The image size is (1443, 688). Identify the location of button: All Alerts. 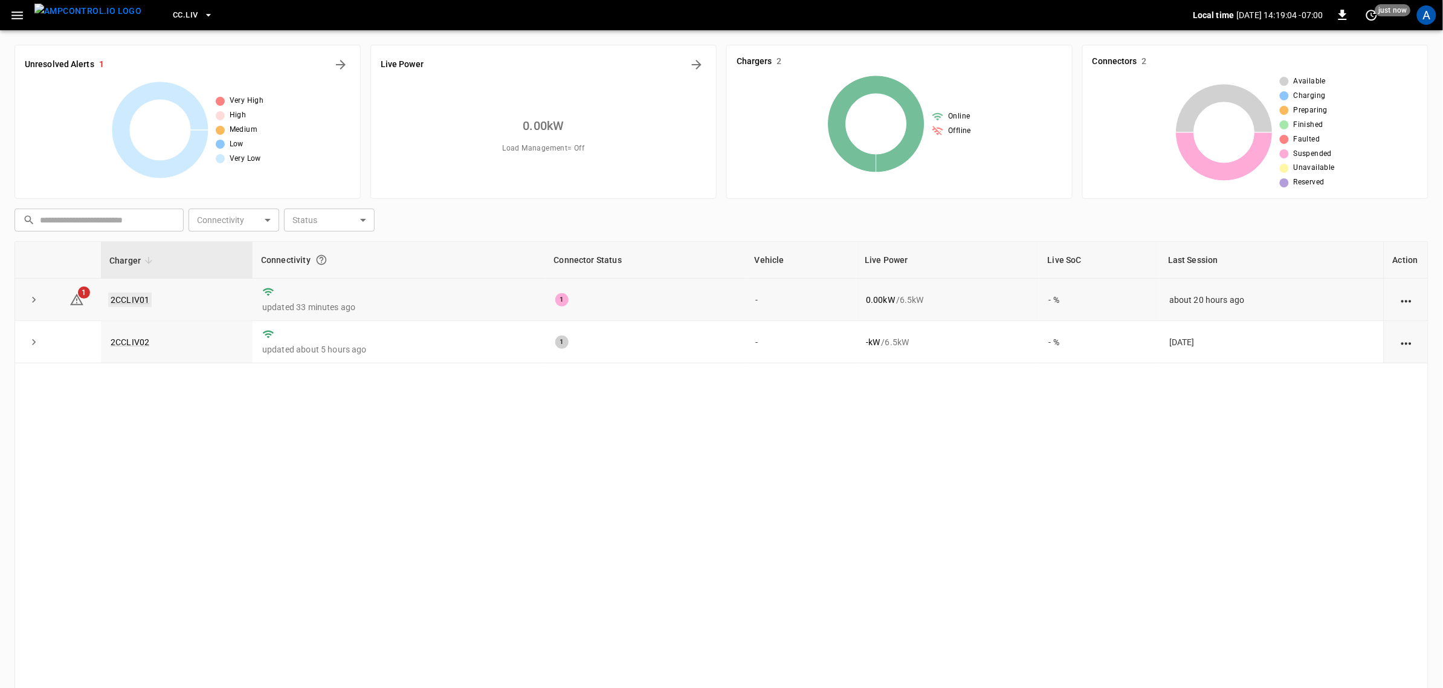
(341, 65).